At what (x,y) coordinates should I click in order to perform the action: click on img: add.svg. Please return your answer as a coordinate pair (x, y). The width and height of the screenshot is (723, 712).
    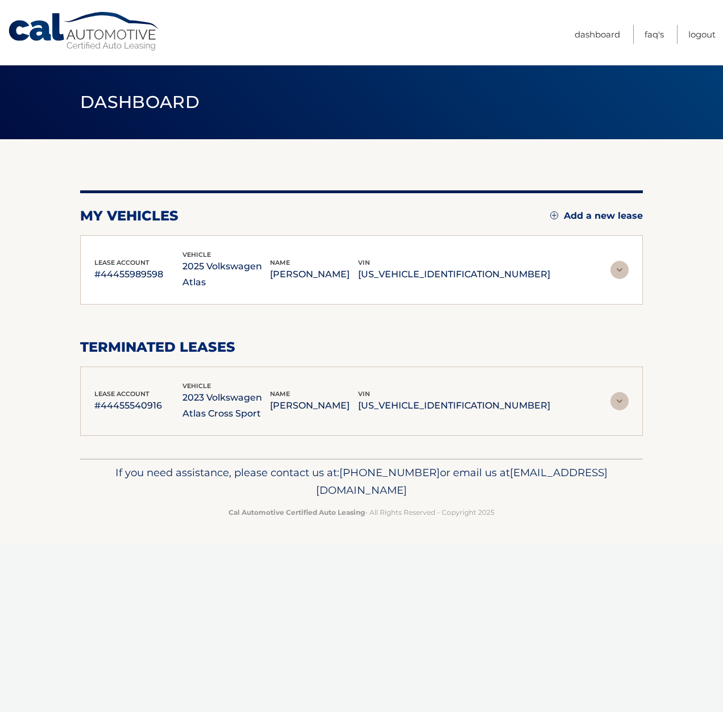
    Looking at the image, I should click on (554, 215).